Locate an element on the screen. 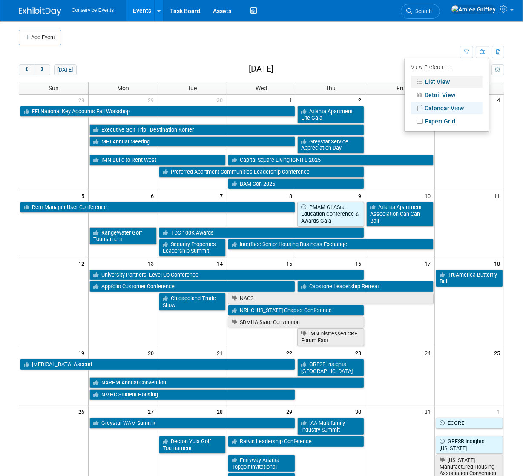 This screenshot has height=476, width=523. span: 25 is located at coordinates (498, 353).